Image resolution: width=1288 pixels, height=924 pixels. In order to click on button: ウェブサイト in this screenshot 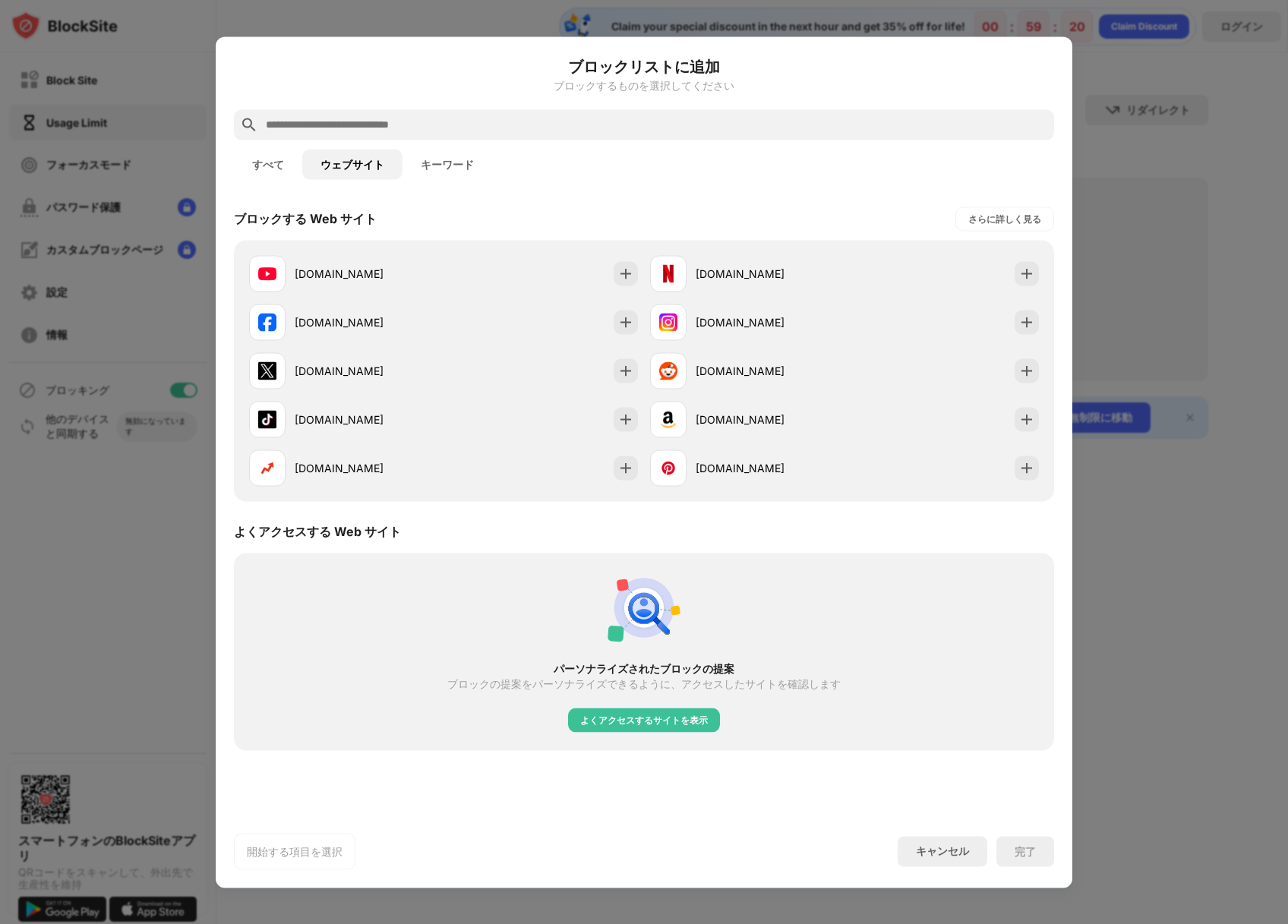, I will do `click(352, 164)`.